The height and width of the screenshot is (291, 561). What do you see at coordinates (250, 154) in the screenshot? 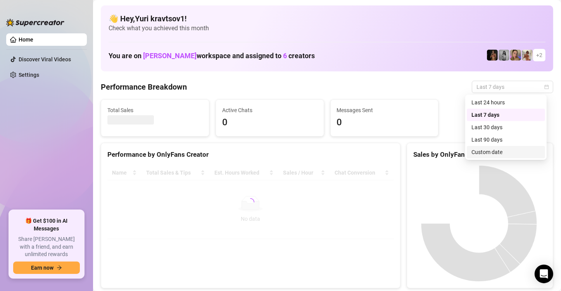
I see `div: Performance by OnlyFans Creator` at bounding box center [250, 154].